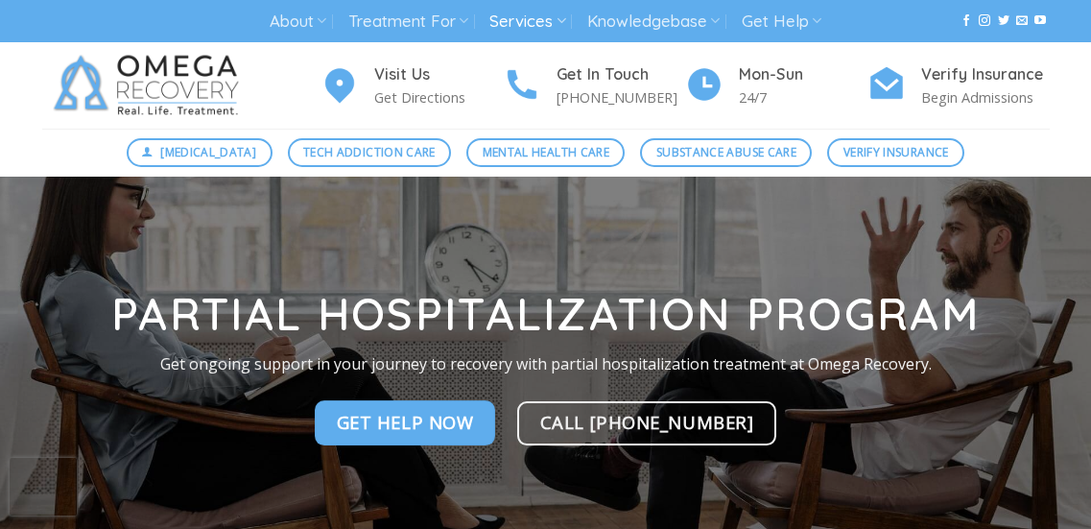  I want to click on span: Substance Abuse Care, so click(727, 152).